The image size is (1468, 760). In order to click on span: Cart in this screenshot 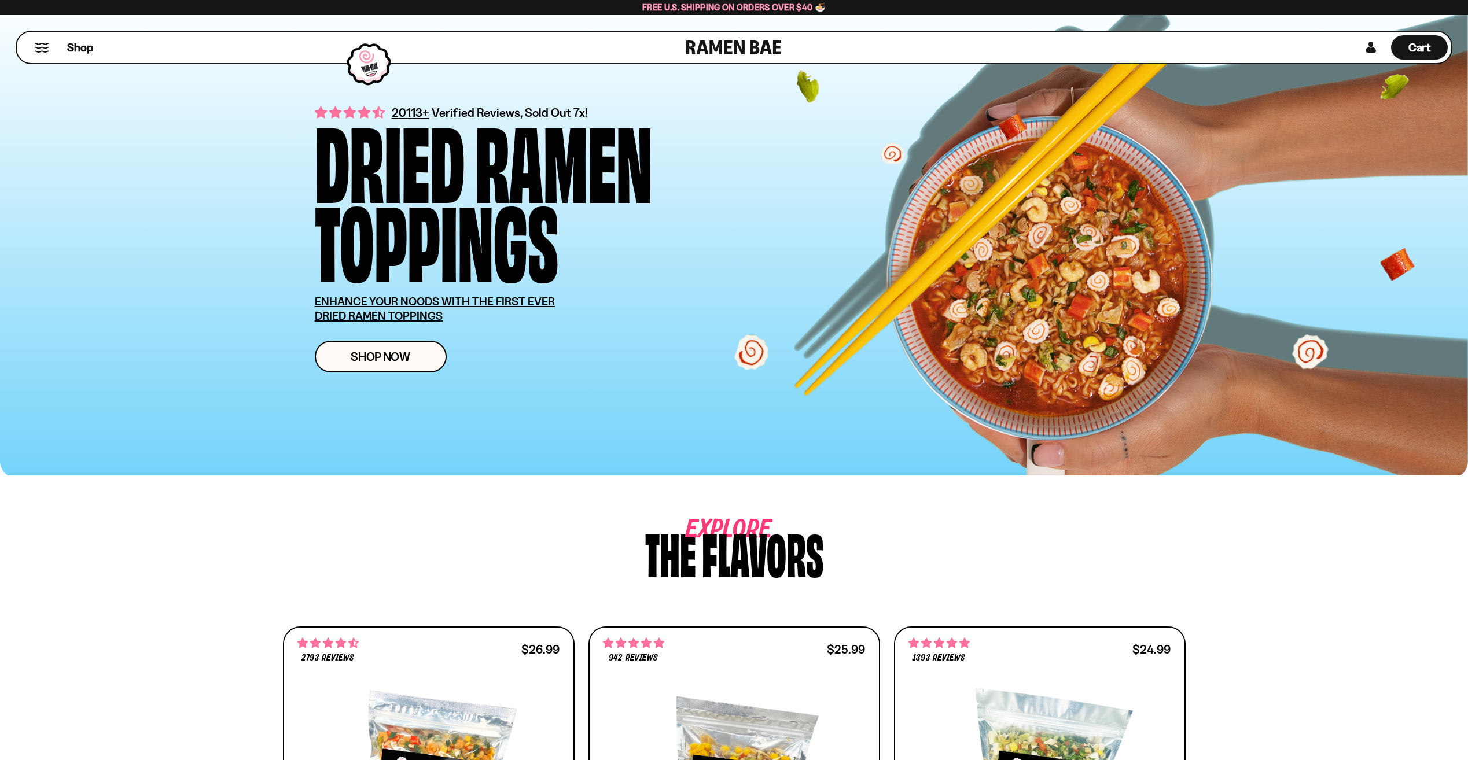, I will do `click(1419, 47)`.